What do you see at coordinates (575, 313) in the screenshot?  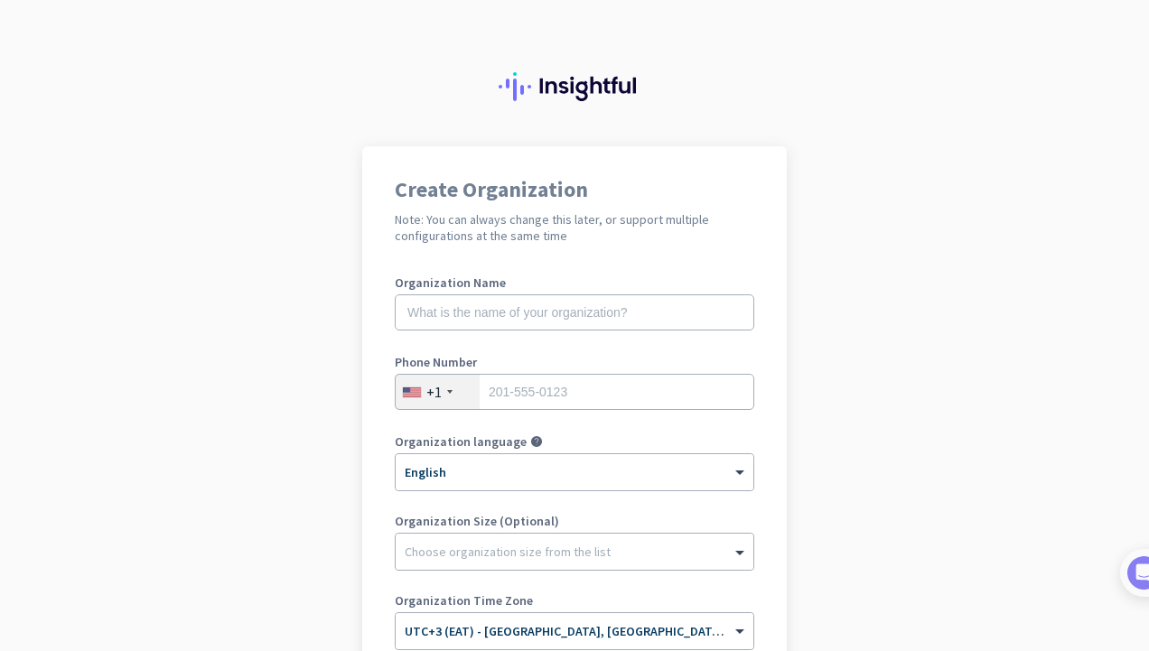 I see `input: What is the name of your organization?` at bounding box center [575, 313].